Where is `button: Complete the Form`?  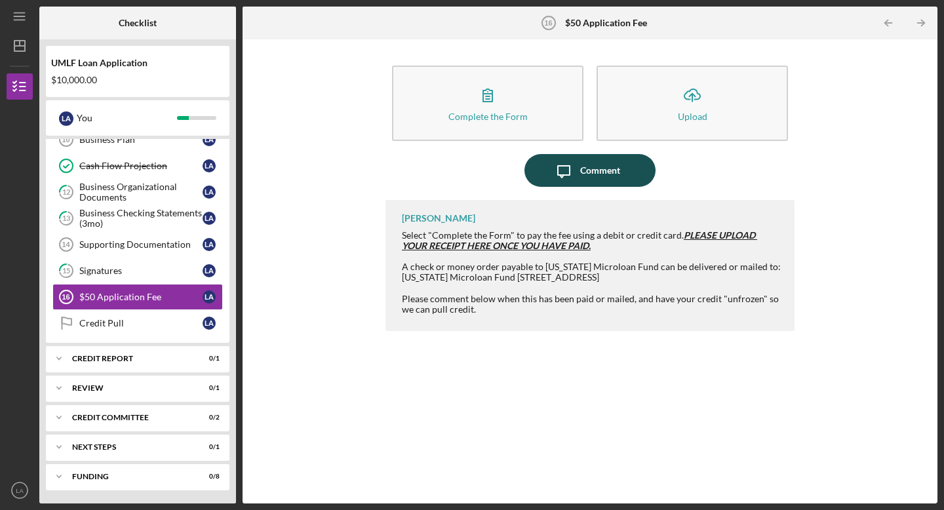 button: Complete the Form is located at coordinates (488, 103).